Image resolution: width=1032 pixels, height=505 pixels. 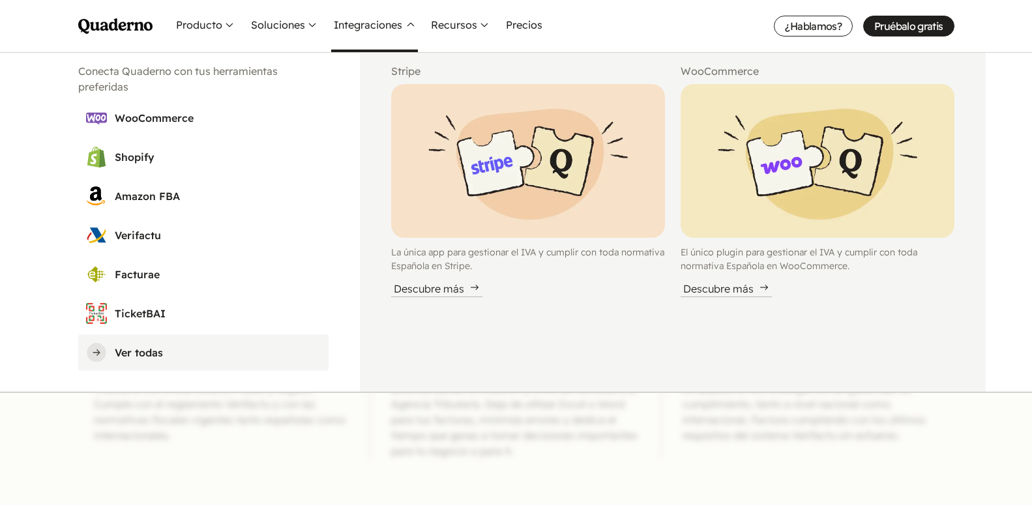 What do you see at coordinates (817, 71) in the screenshot?
I see `h2: WooCommerce` at bounding box center [817, 71].